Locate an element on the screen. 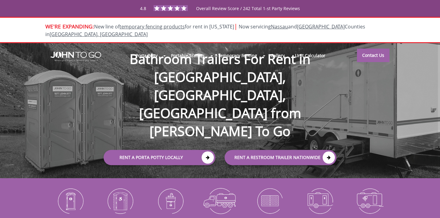 The height and width of the screenshot is (218, 440). img: Shower-Trailers-icon_N.png is located at coordinates (369, 201).